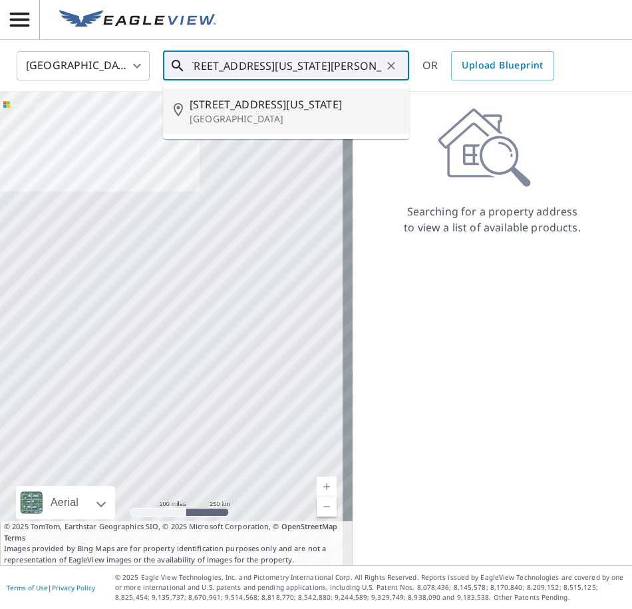 Image resolution: width=632 pixels, height=609 pixels. What do you see at coordinates (15, 538) in the screenshot?
I see `a: Terms` at bounding box center [15, 538].